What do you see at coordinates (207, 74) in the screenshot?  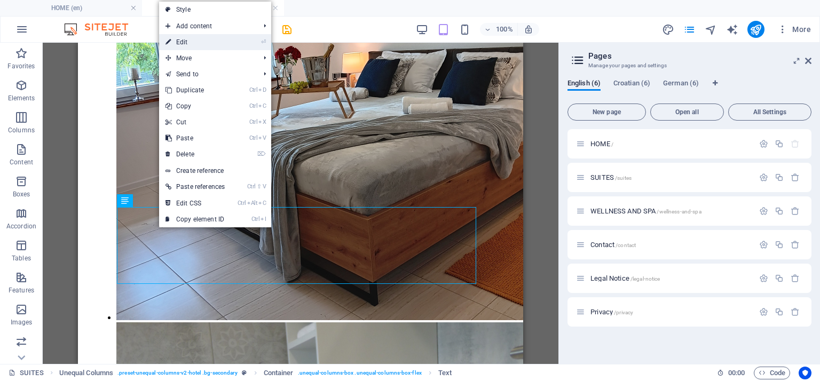 I see `a: Send to` at bounding box center [207, 74].